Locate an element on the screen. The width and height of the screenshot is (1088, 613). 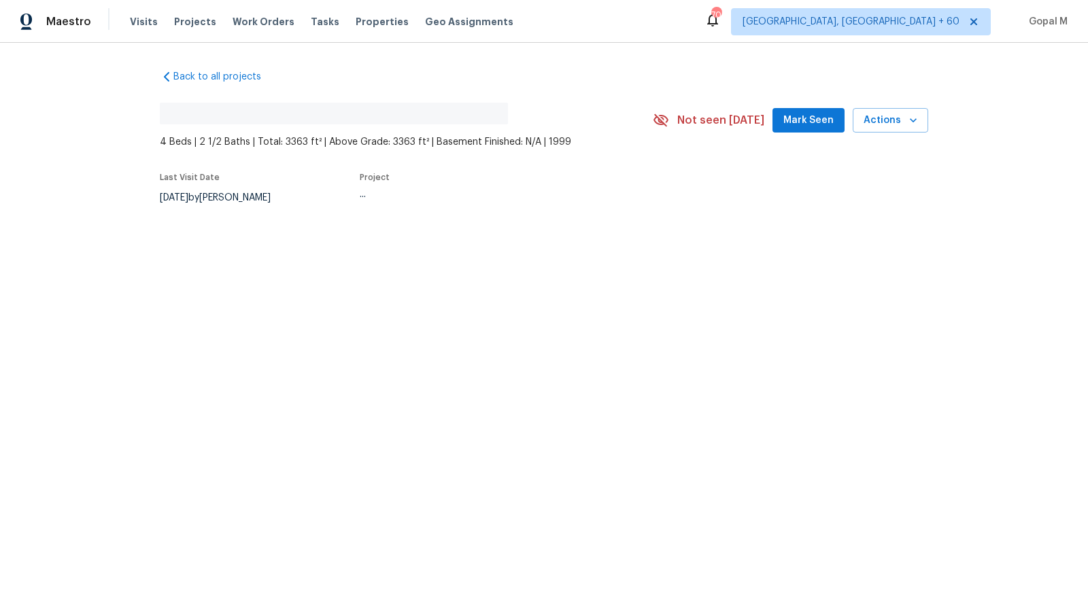
span: Mark Seen is located at coordinates (808, 120).